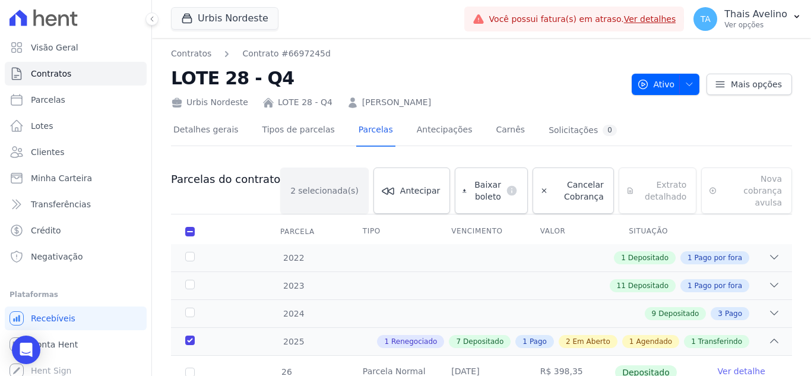  What do you see at coordinates (75, 47) in the screenshot?
I see `a: Visão Geral` at bounding box center [75, 47].